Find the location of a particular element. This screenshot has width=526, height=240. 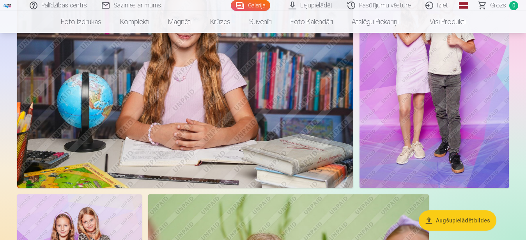

a: Komplekti is located at coordinates (135, 22).